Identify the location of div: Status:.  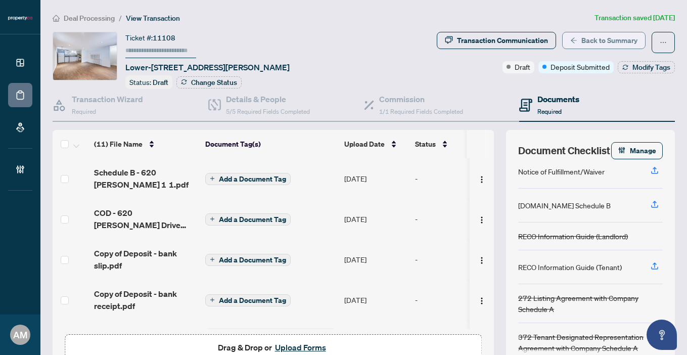
(149, 82).